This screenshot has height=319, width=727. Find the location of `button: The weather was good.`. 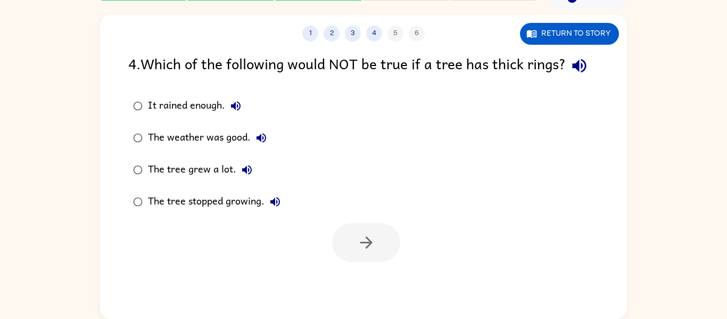

button: The weather was good. is located at coordinates (261, 138).